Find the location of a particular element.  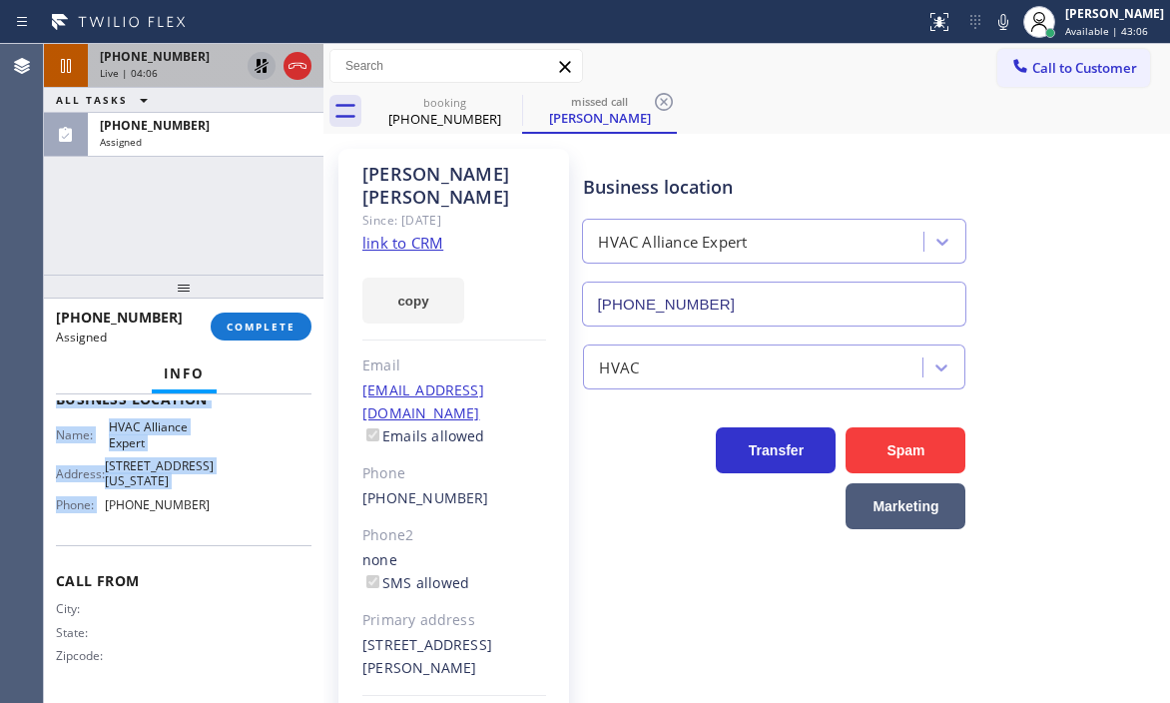

button: Info is located at coordinates (184, 373).